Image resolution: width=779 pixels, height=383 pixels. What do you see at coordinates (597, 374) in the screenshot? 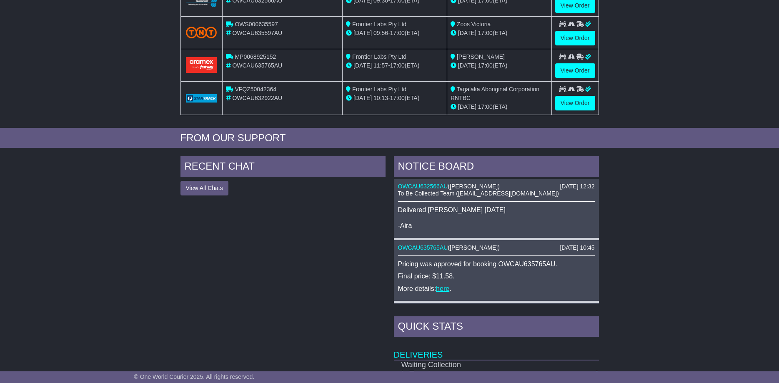
I see `a: 0` at bounding box center [597, 374].